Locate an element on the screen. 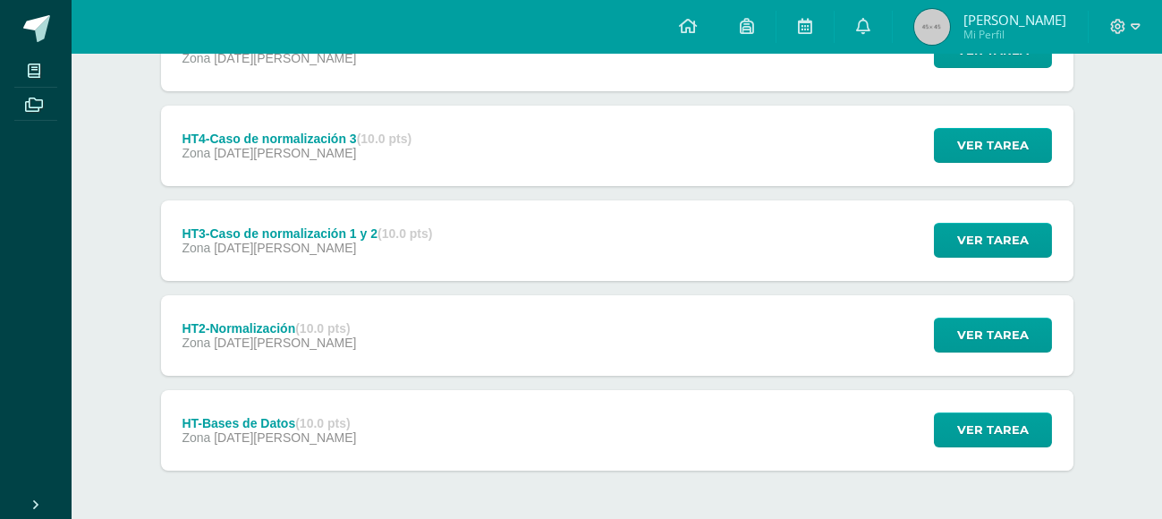 This screenshot has height=519, width=1162. div: HT4-Caso de normalización 3 is located at coordinates (296, 139).